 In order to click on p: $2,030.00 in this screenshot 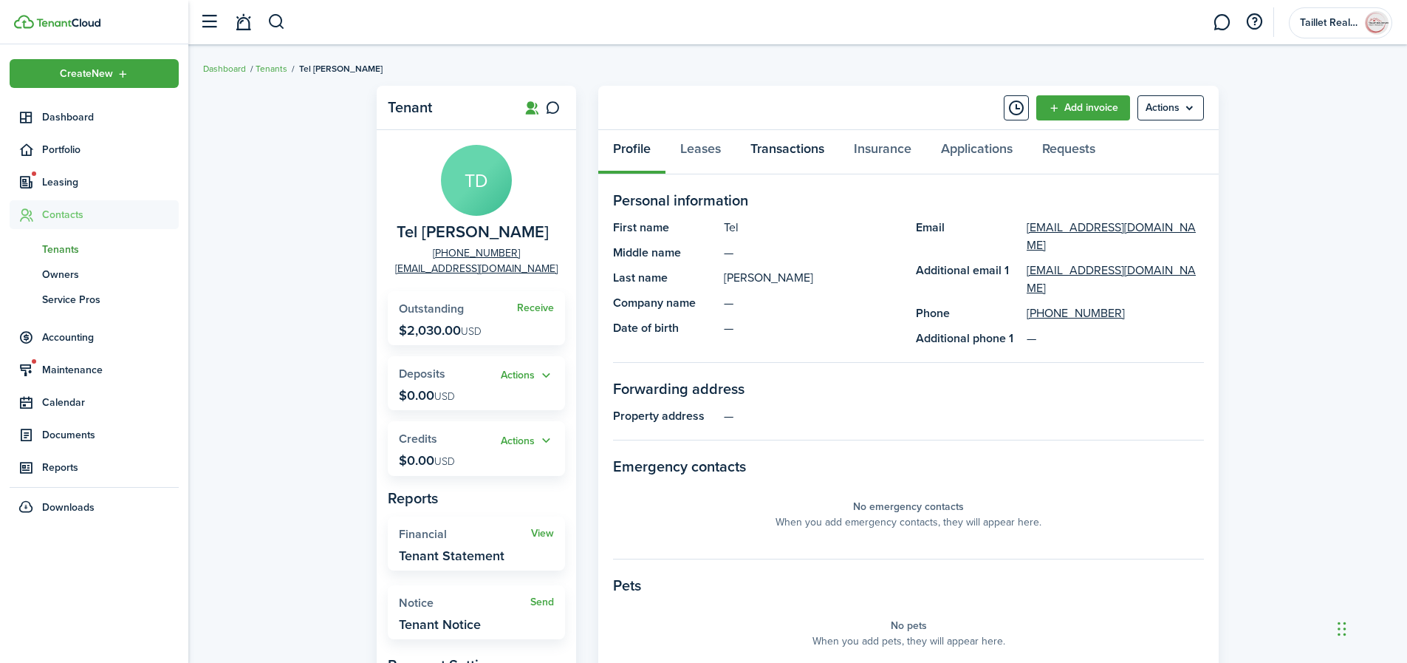, I will do `click(440, 330)`.